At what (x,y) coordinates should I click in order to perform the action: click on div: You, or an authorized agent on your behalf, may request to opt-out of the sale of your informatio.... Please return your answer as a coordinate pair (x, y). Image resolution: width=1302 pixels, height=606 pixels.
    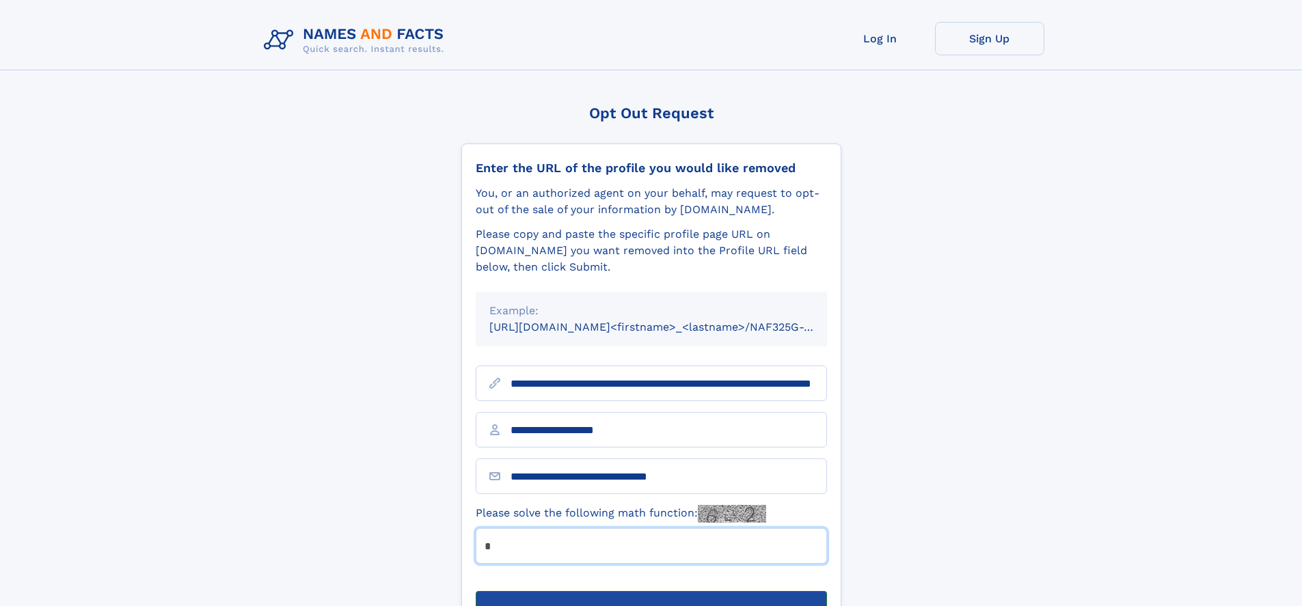
    Looking at the image, I should click on (651, 202).